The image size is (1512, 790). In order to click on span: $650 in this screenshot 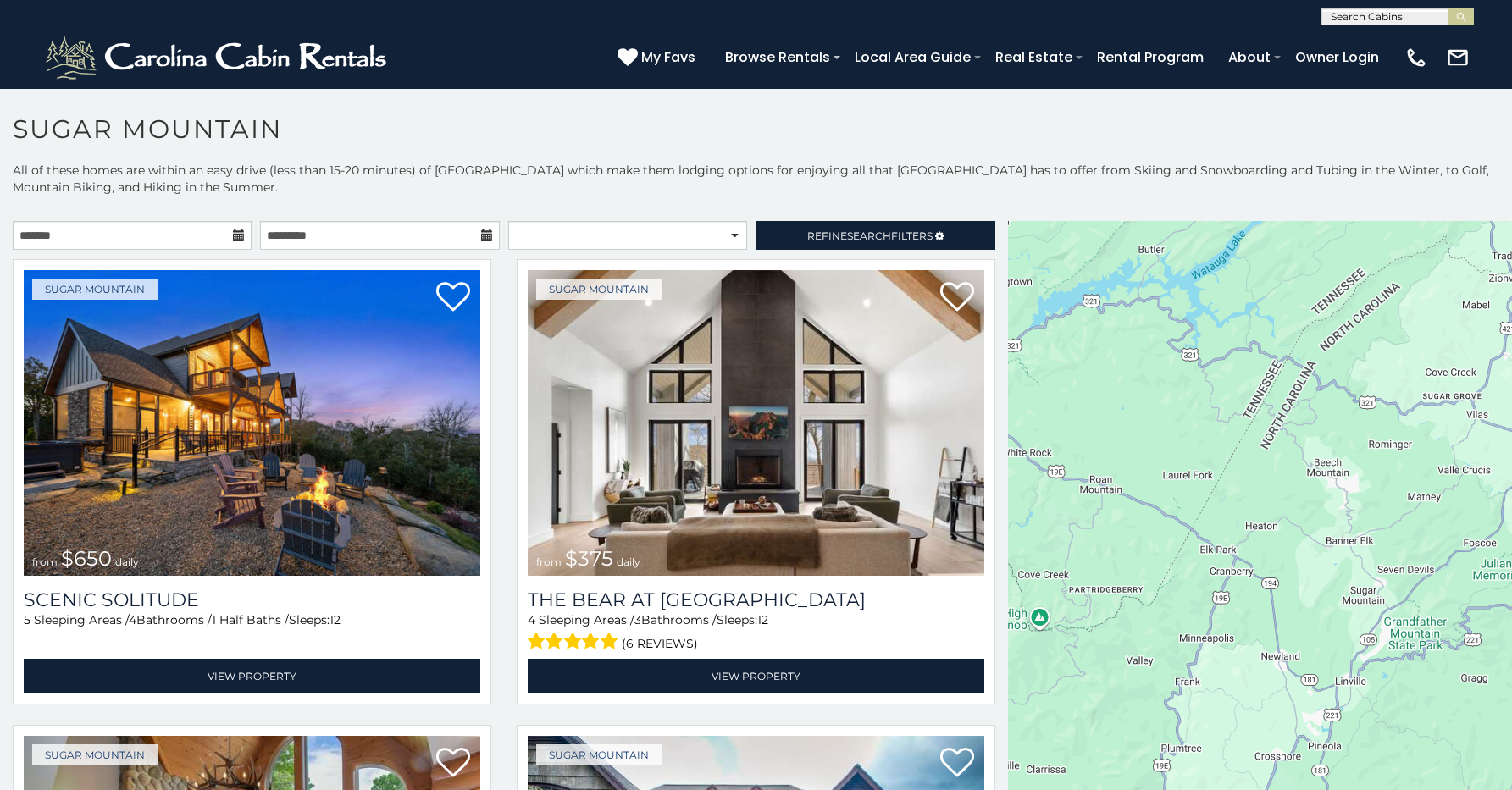, I will do `click(87, 558)`.